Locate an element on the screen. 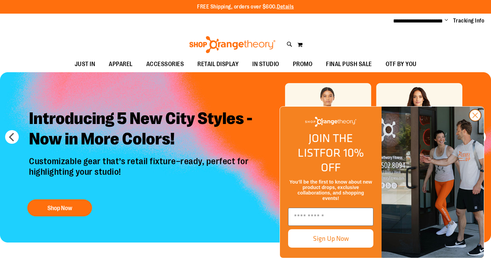  a: ACCESSORIES is located at coordinates (165, 64).